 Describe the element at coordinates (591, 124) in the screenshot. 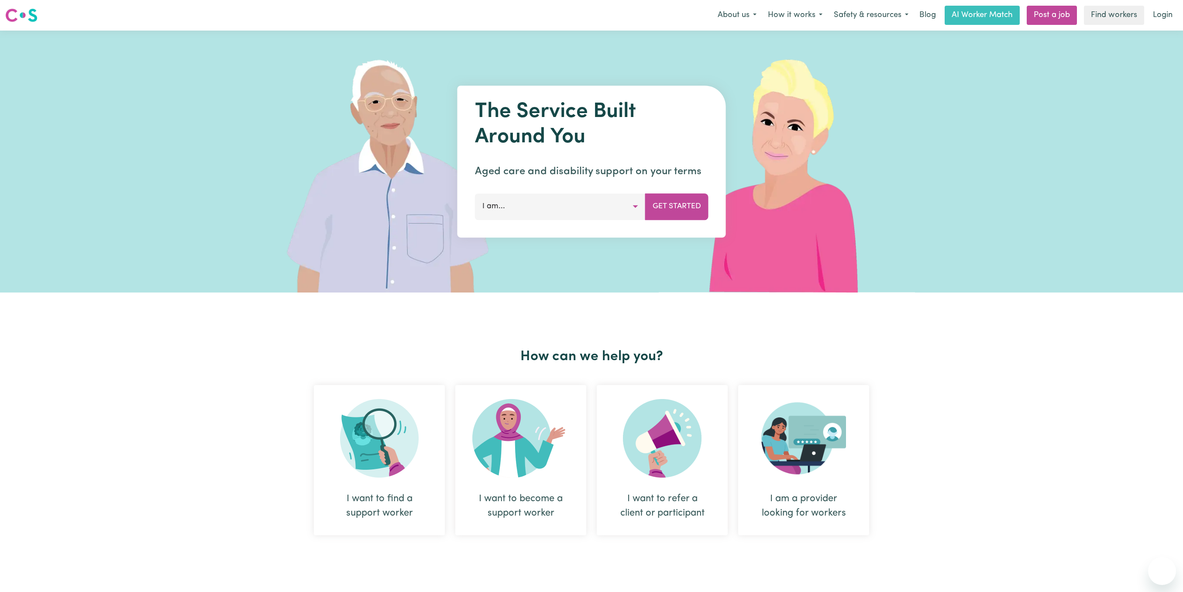

I see `h1: The Service Built Around You` at that location.